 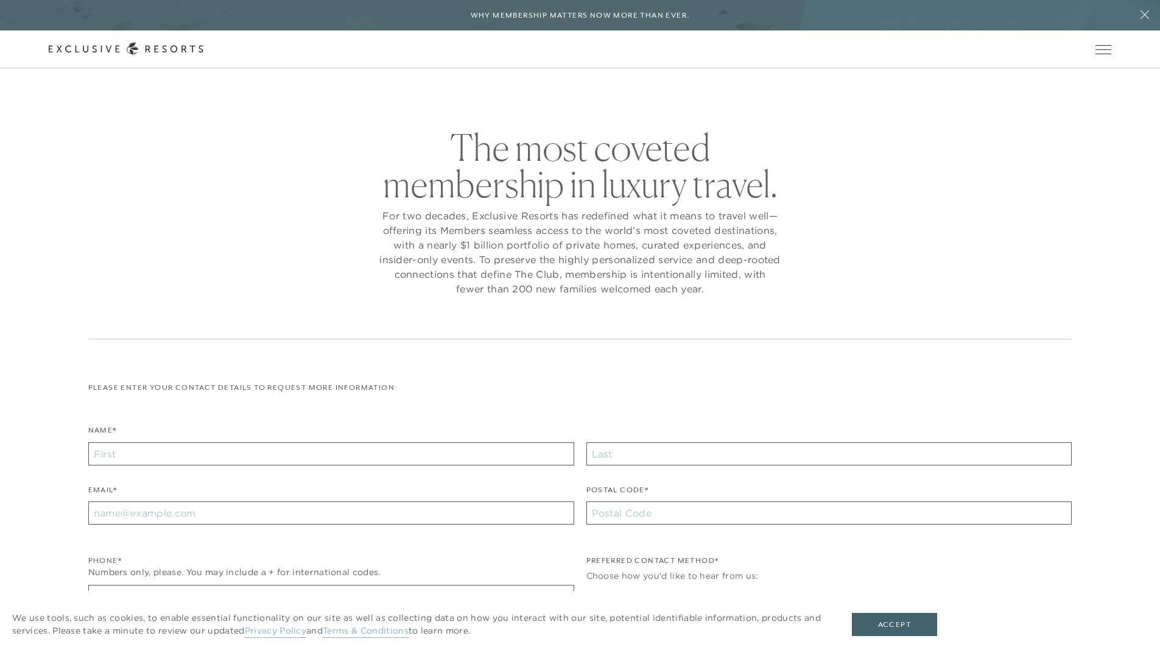 I want to click on p: We use tools, such as cookies, to enable essential functionality on our site as well as collectin..., so click(x=420, y=624).